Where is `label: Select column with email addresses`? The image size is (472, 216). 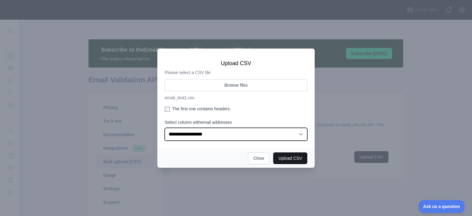
label: Select column with email addresses is located at coordinates (236, 122).